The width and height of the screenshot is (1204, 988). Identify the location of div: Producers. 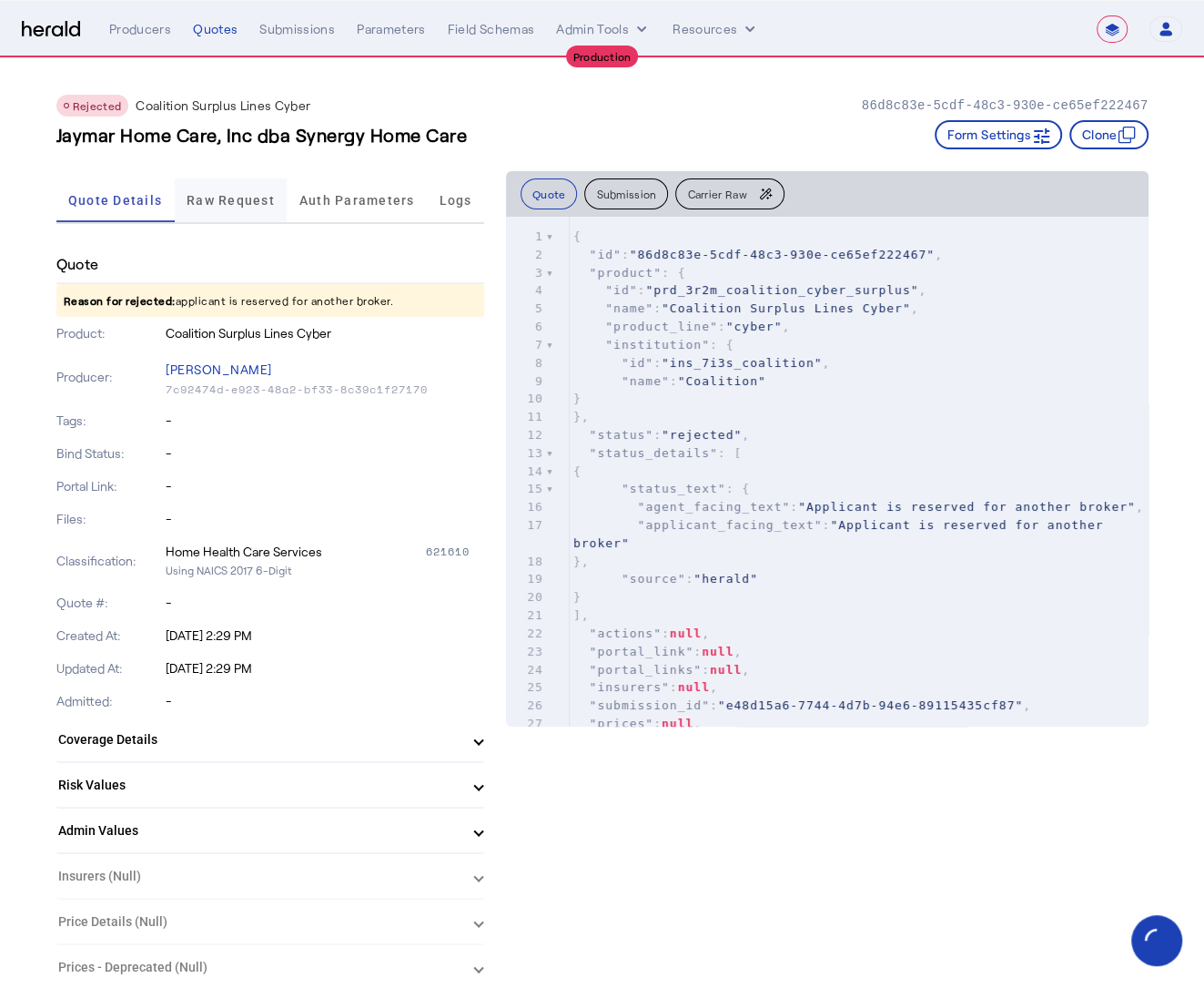
(141, 29).